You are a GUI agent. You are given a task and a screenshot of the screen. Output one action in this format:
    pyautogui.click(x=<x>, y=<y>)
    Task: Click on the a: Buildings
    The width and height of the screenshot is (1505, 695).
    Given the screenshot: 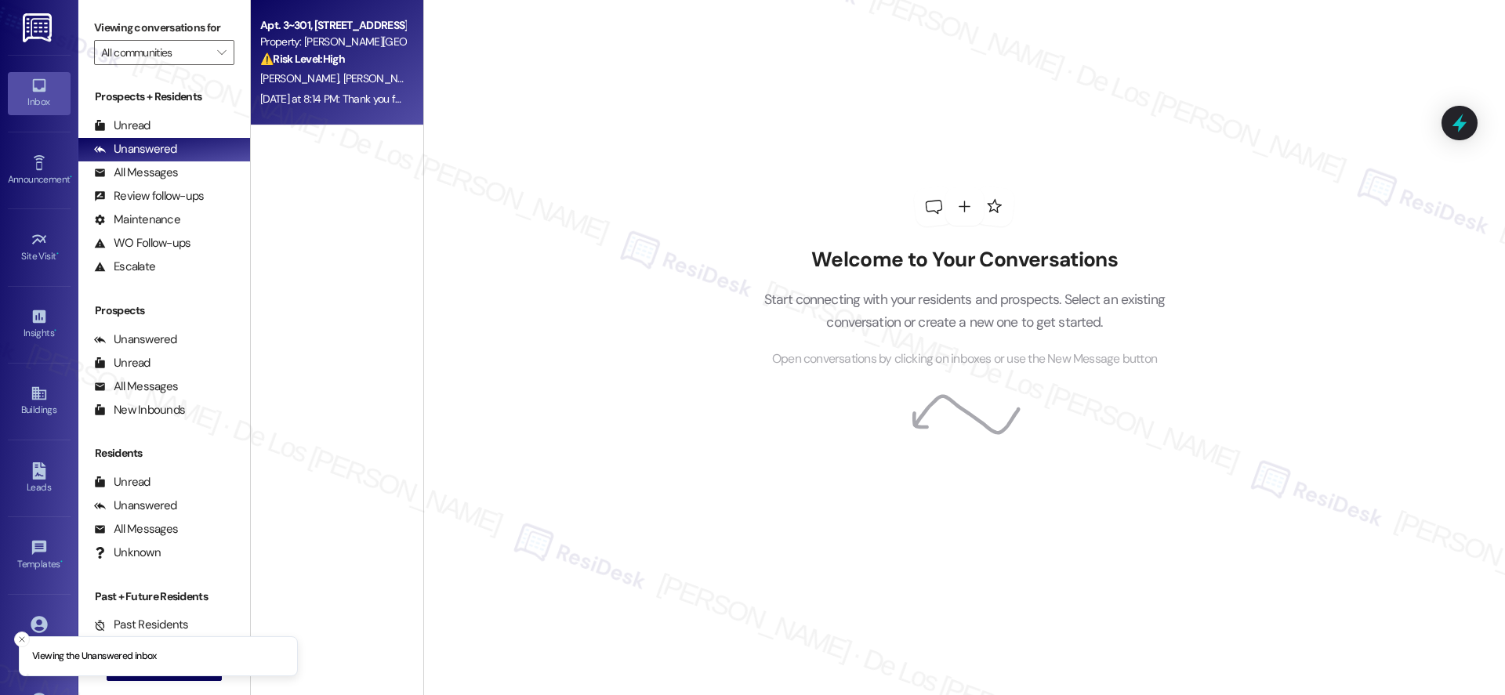 What is the action you would take?
    pyautogui.click(x=39, y=401)
    